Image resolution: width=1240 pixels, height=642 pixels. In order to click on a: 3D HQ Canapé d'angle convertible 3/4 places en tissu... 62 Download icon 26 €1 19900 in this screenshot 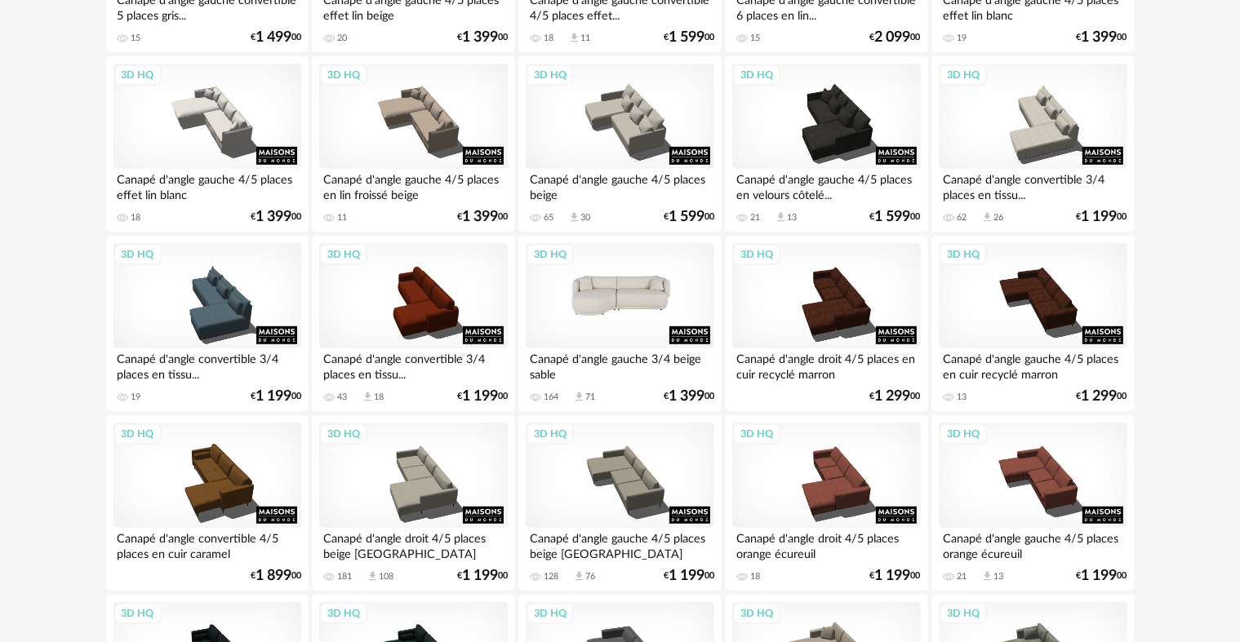, I will do `click(1033, 144)`.